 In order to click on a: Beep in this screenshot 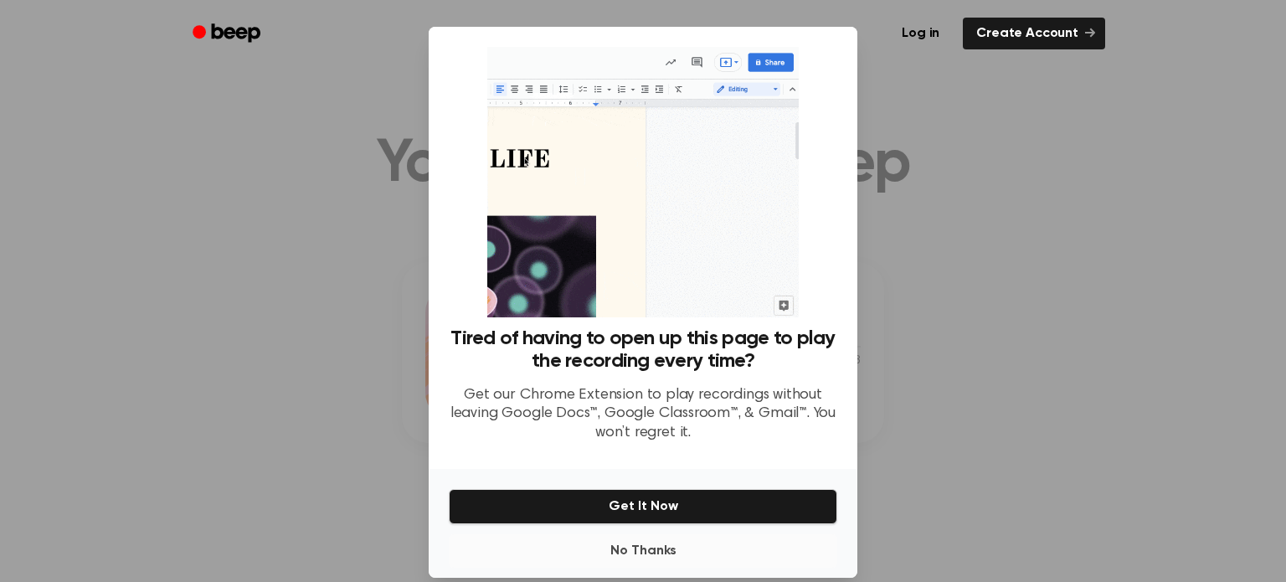, I will do `click(228, 33)`.